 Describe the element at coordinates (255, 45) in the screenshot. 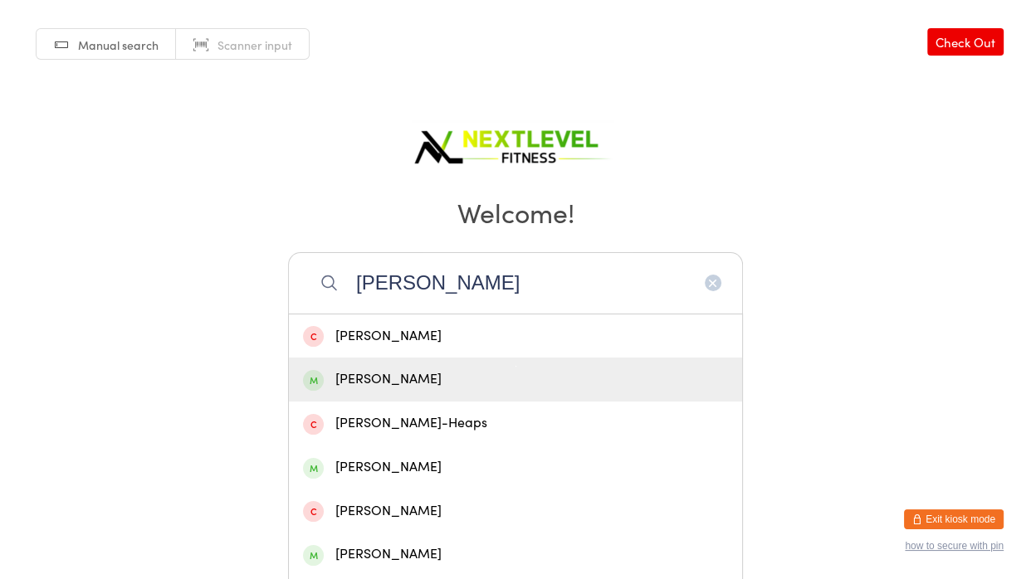

I see `span: Scanner input` at that location.